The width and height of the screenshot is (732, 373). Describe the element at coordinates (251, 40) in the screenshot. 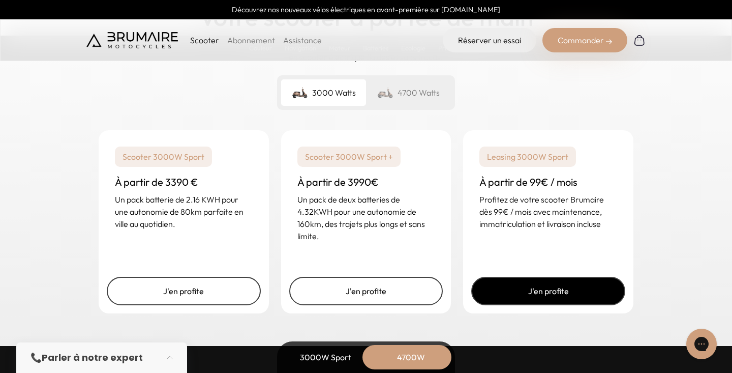

I see `a: Abonnement` at that location.